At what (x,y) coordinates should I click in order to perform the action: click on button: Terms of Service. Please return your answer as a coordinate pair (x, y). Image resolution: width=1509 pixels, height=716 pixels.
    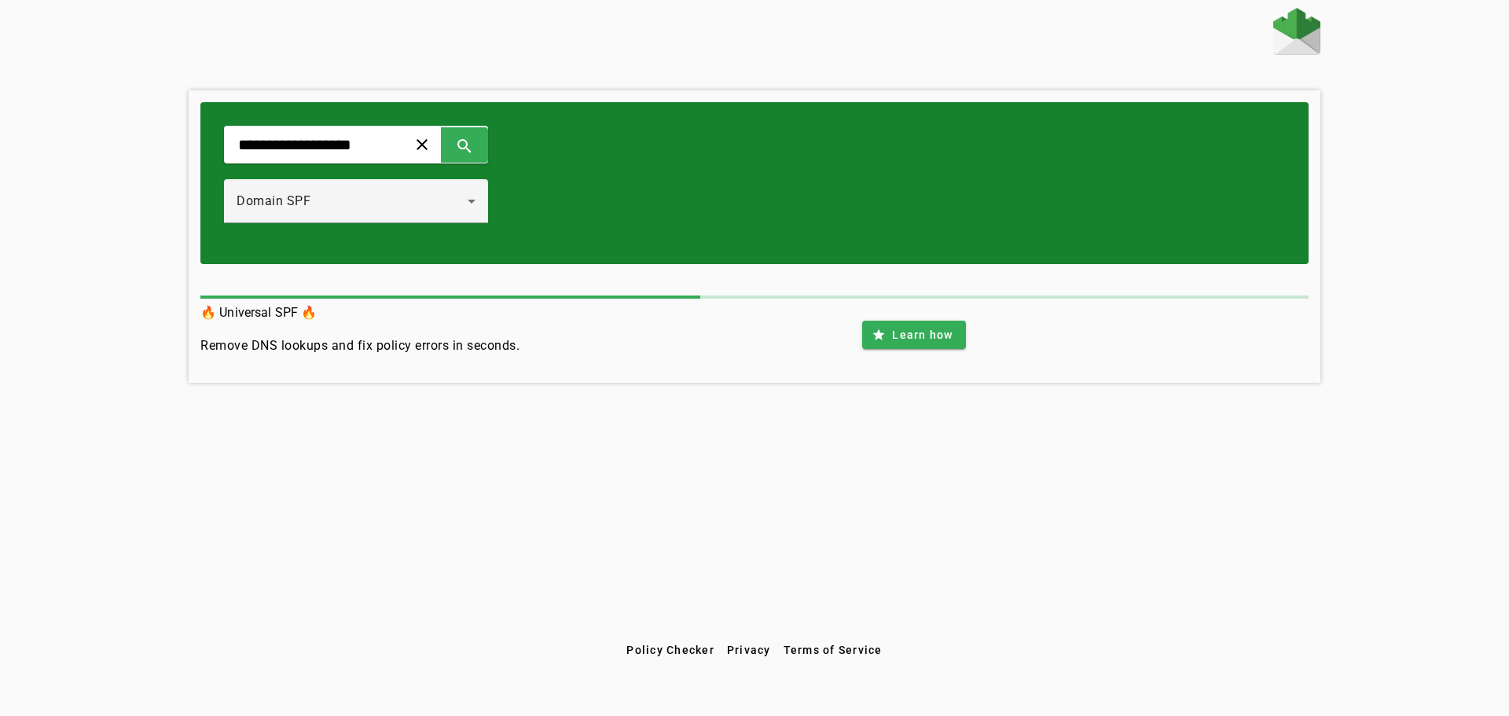
    Looking at the image, I should click on (833, 650).